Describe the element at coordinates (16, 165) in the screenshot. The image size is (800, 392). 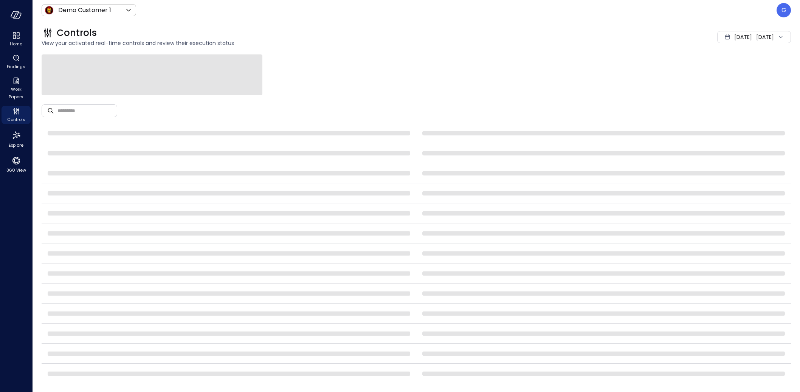
I see `div: 360 View` at that location.